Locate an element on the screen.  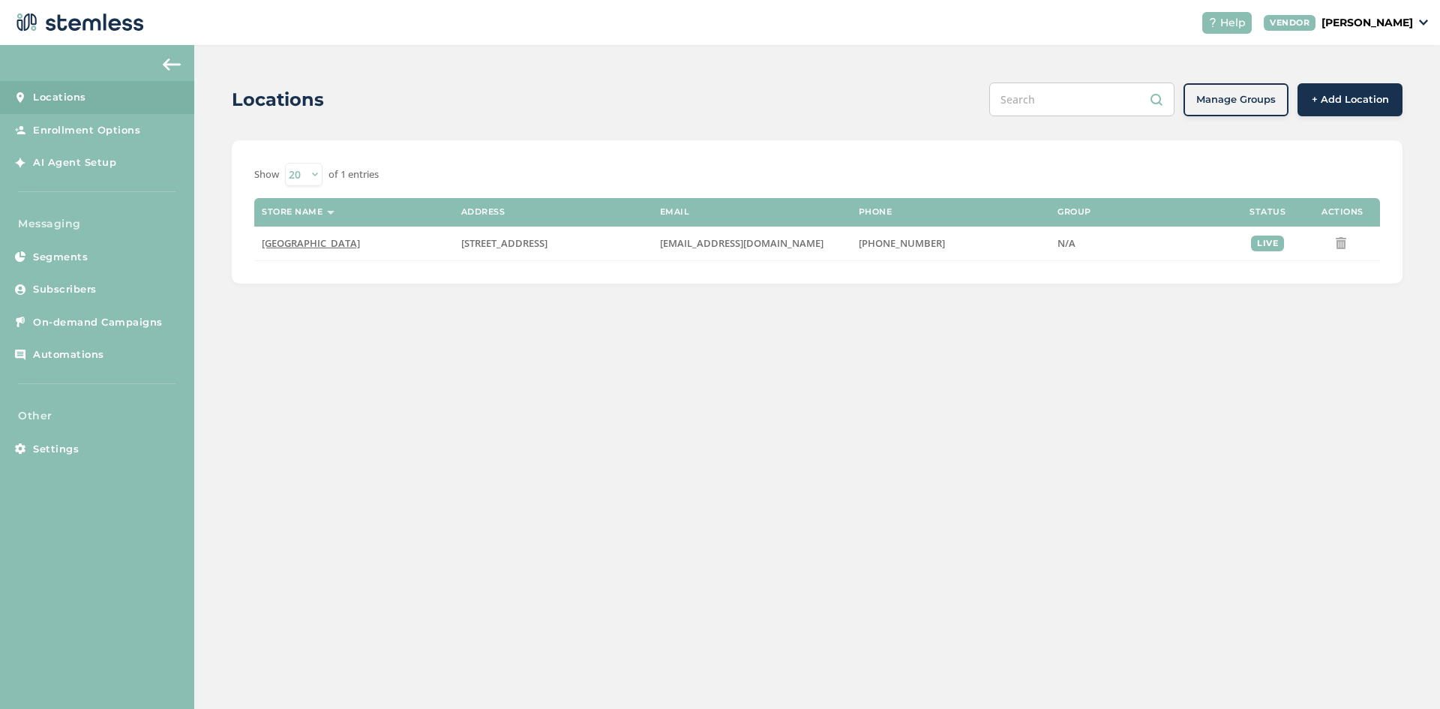
label: Phone is located at coordinates (875, 211).